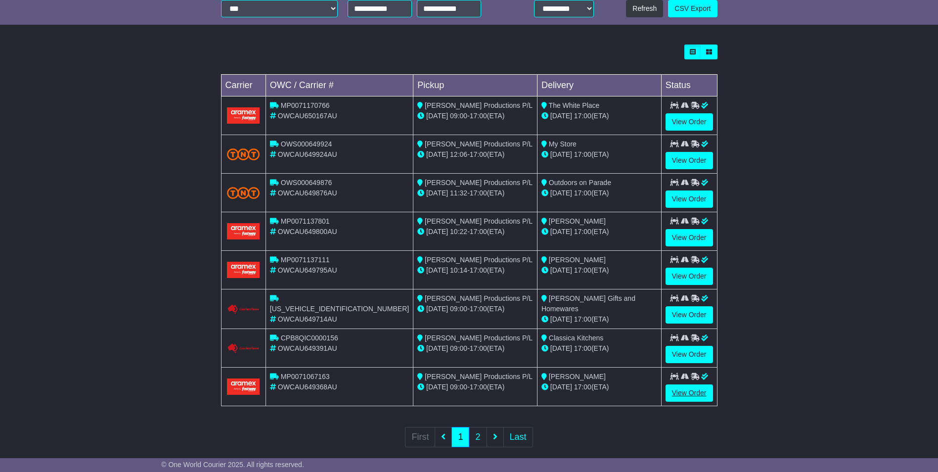 This screenshot has height=472, width=938. I want to click on span: MP0071067163, so click(305, 376).